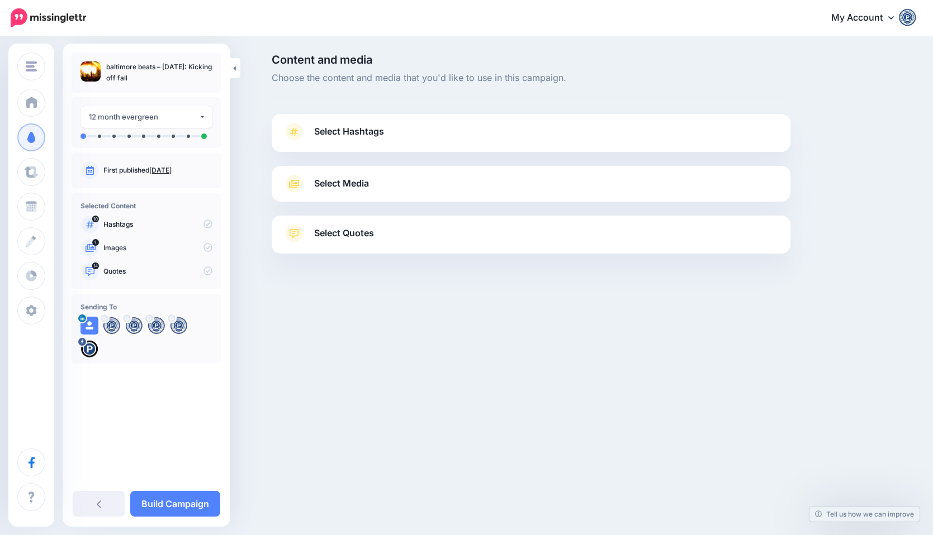  I want to click on img: Missinglettr, so click(48, 18).